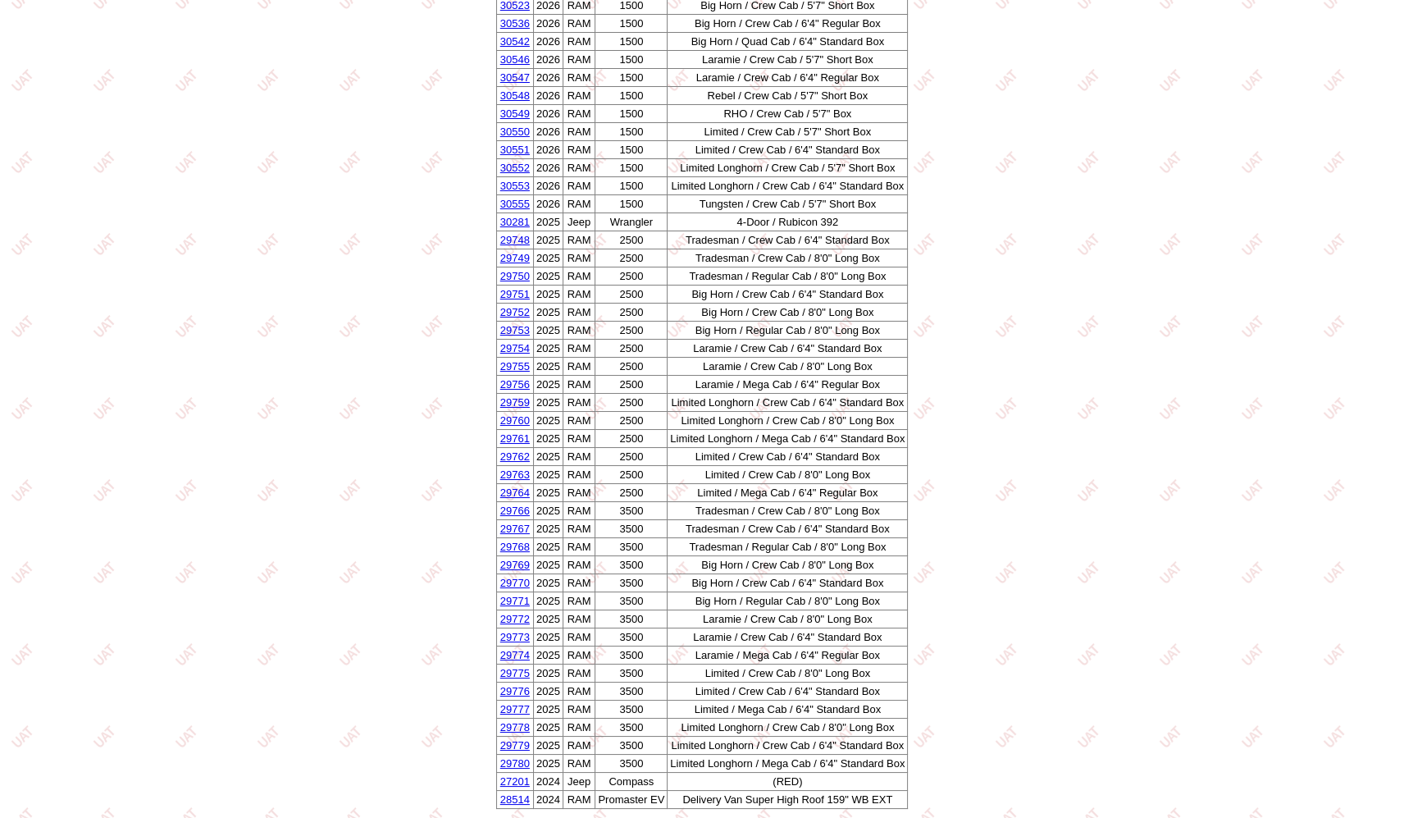 The width and height of the screenshot is (1404, 818). Describe the element at coordinates (787, 583) in the screenshot. I see `td: Big Horn / Crew Cab / 6'4" Standard Box` at that location.